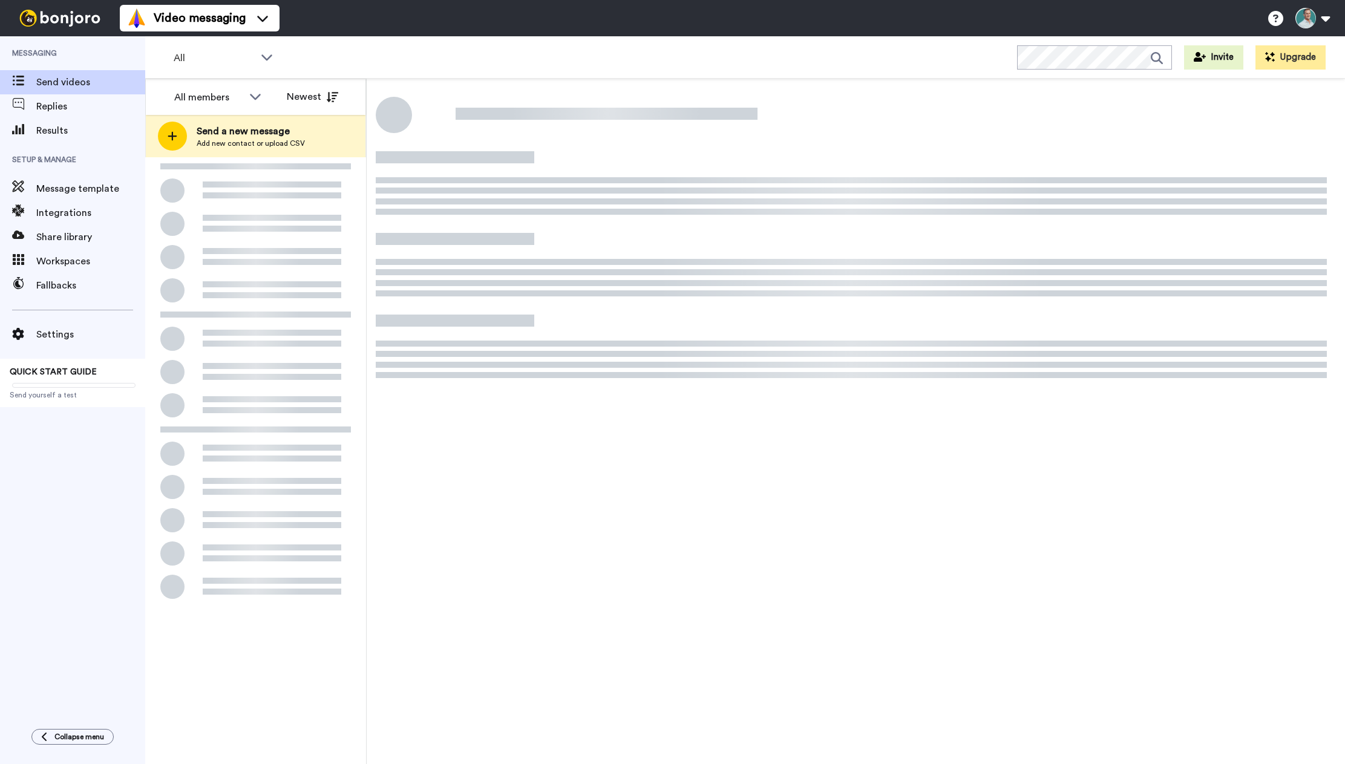  Describe the element at coordinates (91, 131) in the screenshot. I see `span: Results` at that location.